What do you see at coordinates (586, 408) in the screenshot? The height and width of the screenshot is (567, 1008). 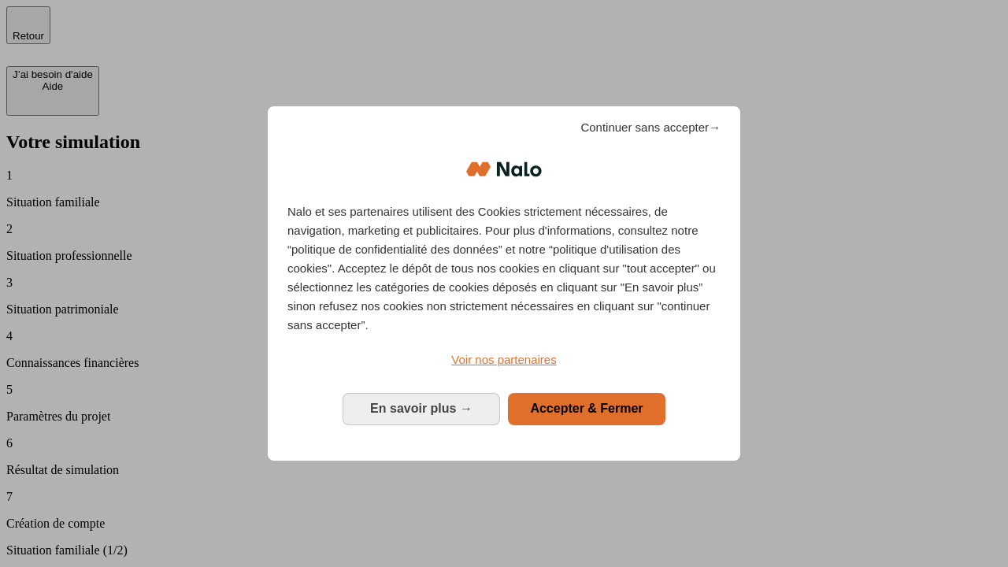 I see `span: Accepter & Fermer` at bounding box center [586, 408].